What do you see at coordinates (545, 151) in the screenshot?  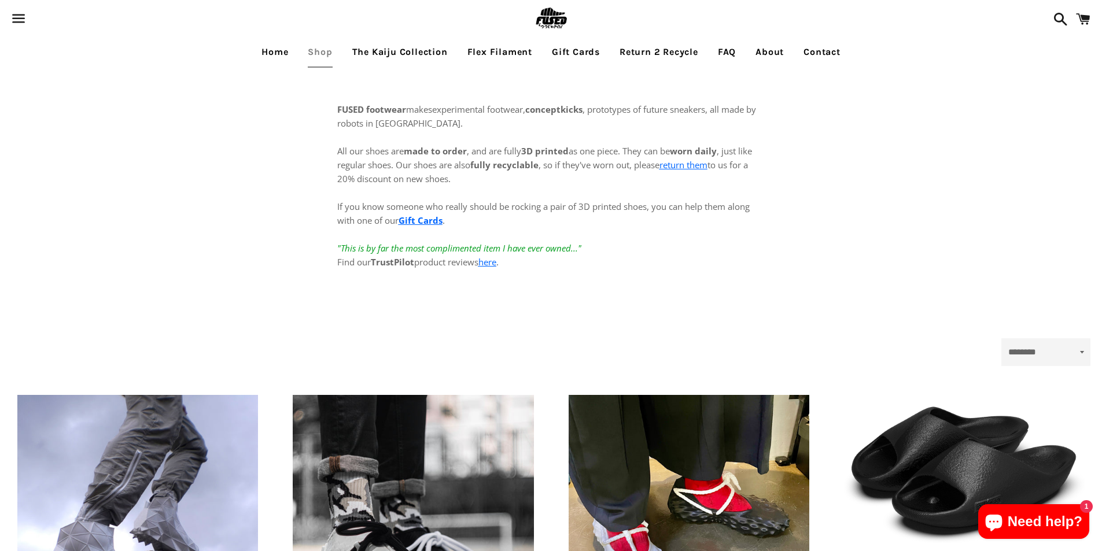 I see `strong: 3D printed` at bounding box center [545, 151].